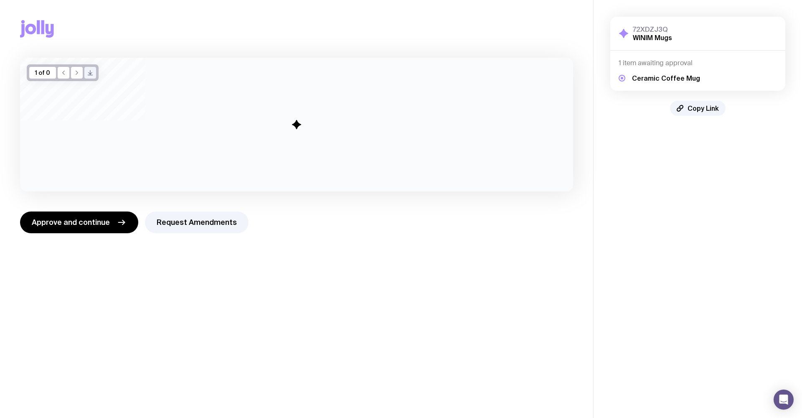  What do you see at coordinates (697, 63) in the screenshot?
I see `h4: 1 item awaiting approval` at bounding box center [697, 63].